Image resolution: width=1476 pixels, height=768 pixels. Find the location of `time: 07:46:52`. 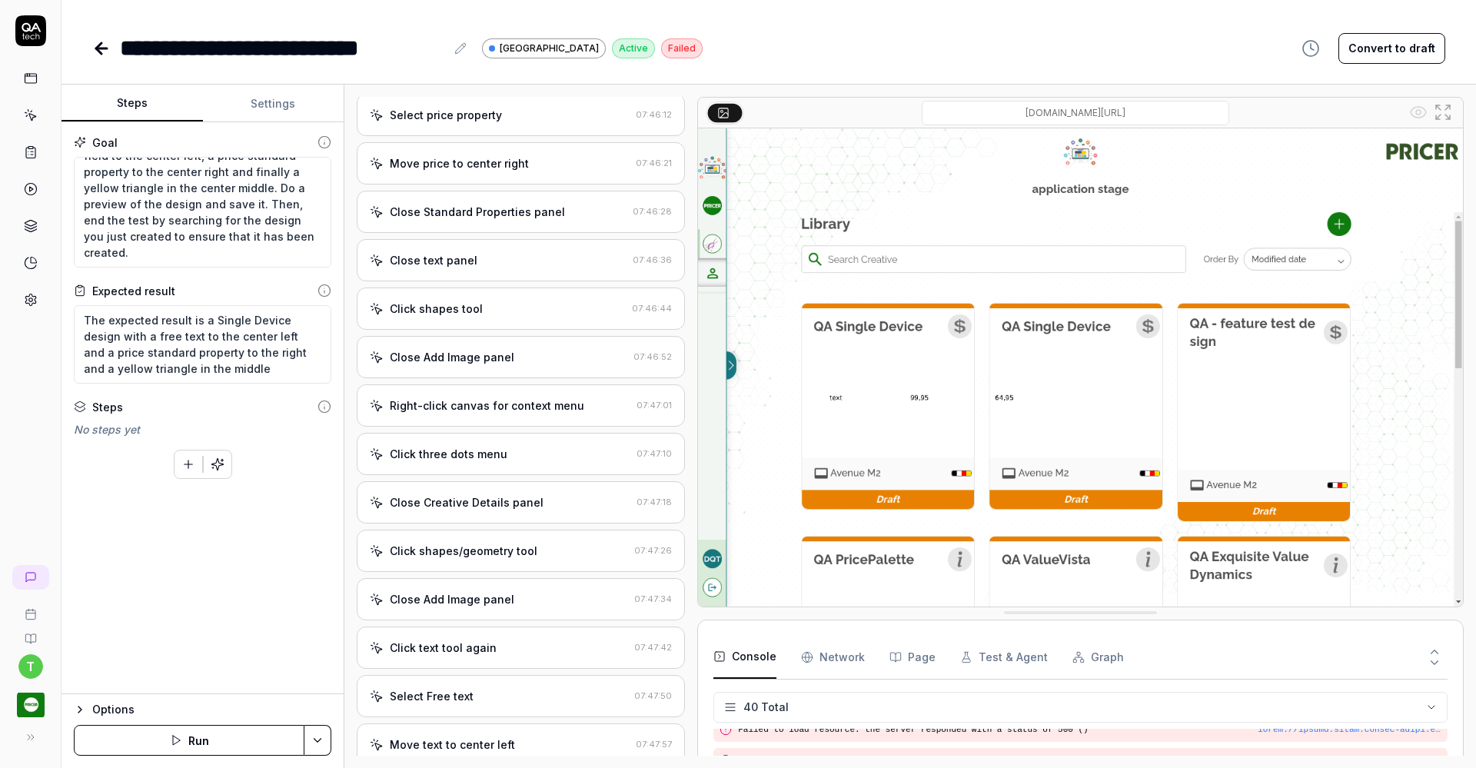

time: 07:46:52 is located at coordinates (653, 357).